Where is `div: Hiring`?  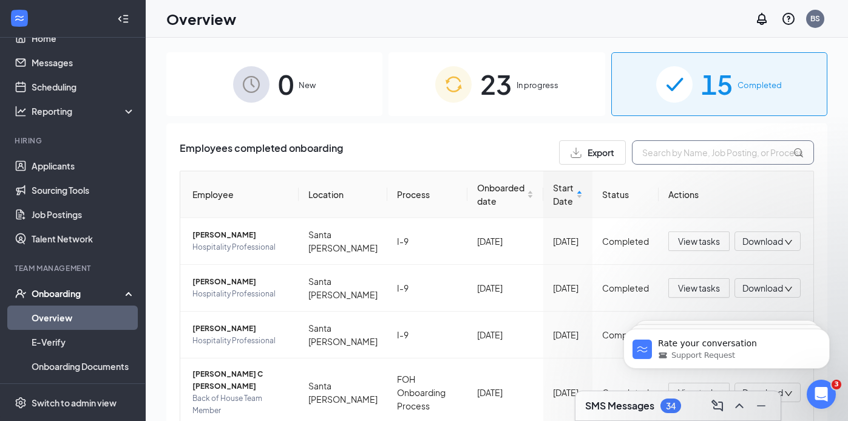 div: Hiring is located at coordinates (73, 140).